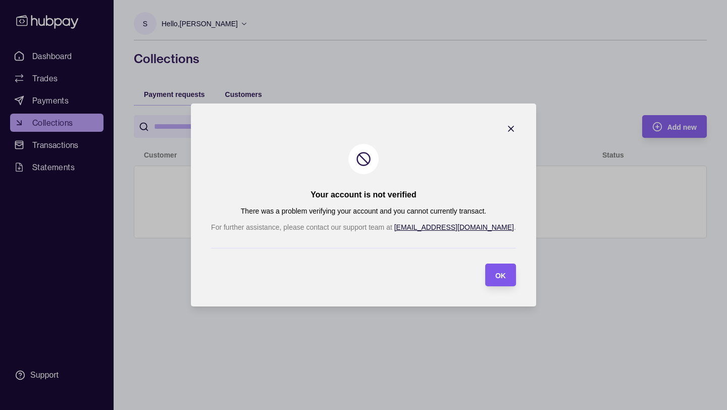 The image size is (727, 410). I want to click on span: OK, so click(500, 276).